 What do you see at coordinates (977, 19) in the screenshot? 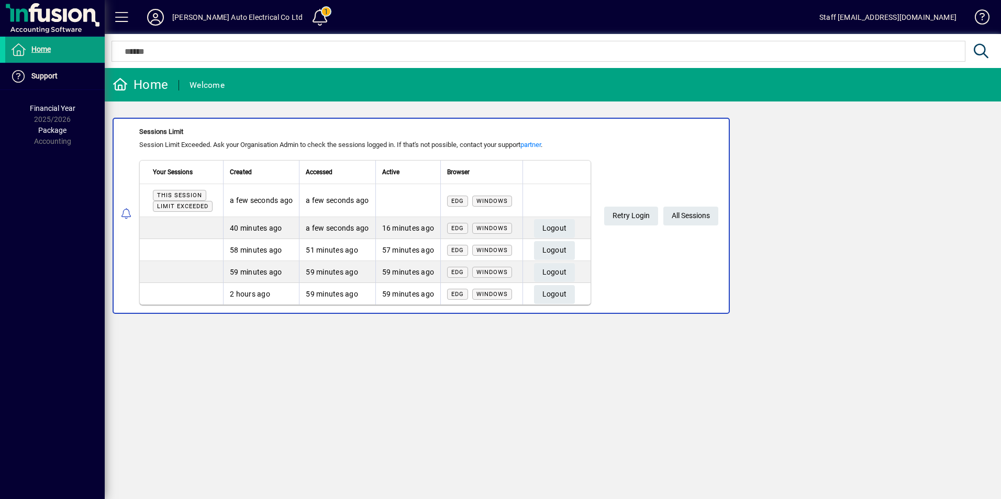
I see `a: Knowledge Base` at bounding box center [977, 19].